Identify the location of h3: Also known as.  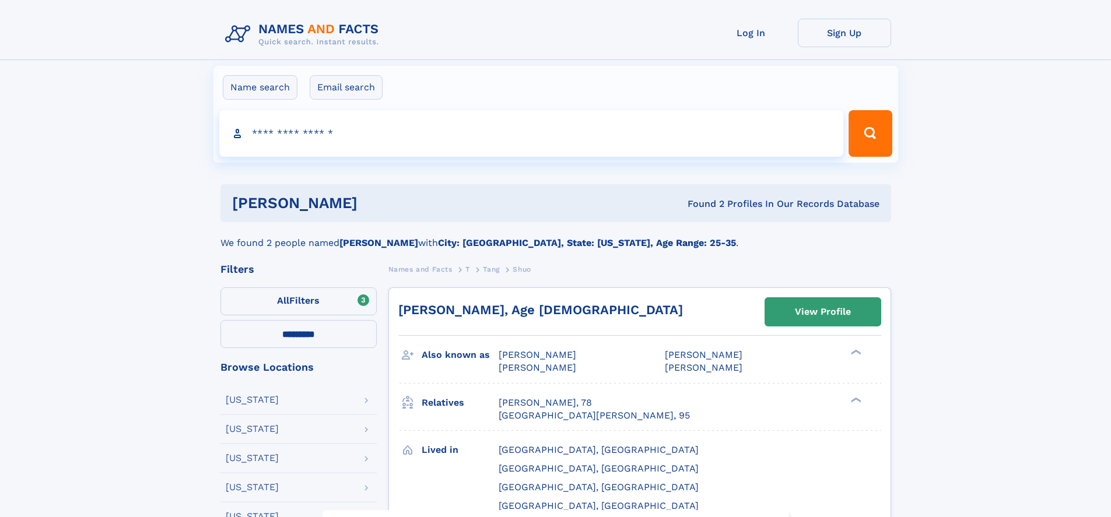
(460, 355).